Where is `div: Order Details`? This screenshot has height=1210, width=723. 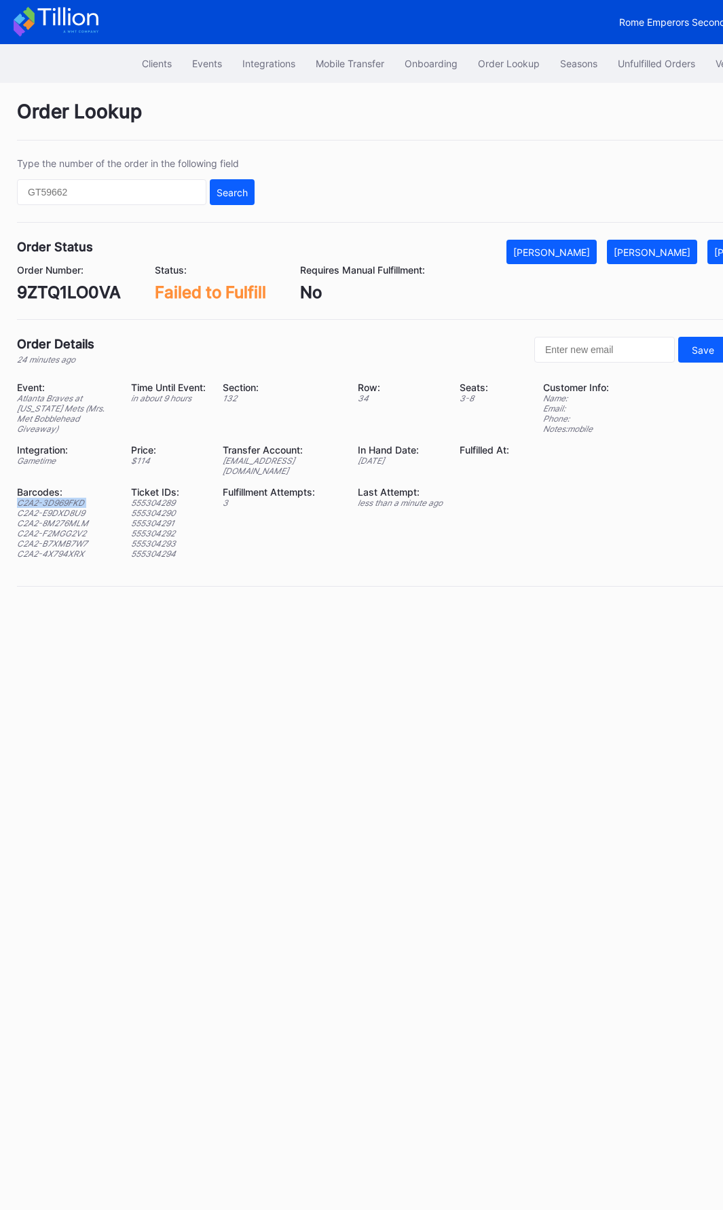
div: Order Details is located at coordinates (56, 344).